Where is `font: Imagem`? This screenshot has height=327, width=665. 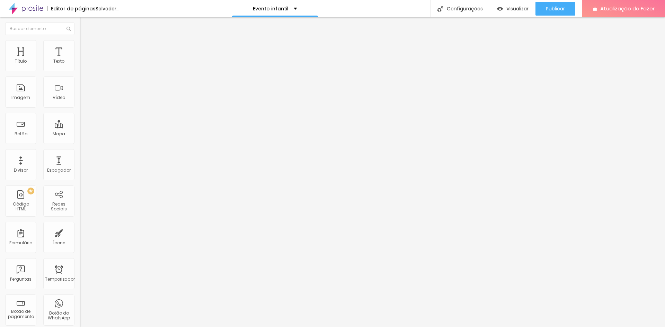
font: Imagem is located at coordinates (21, 97).